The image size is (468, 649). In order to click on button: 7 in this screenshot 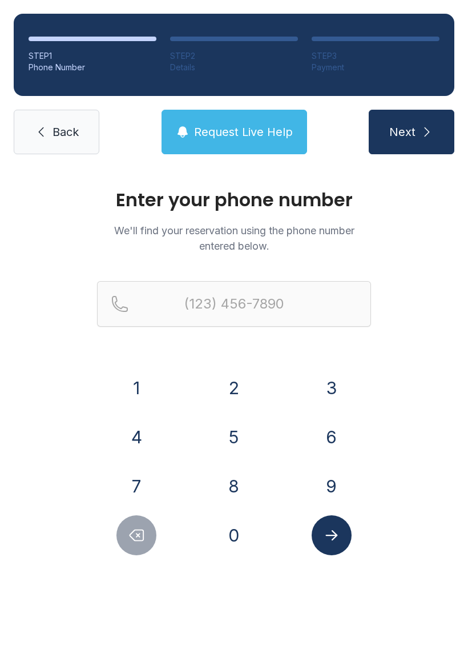, I will do `click(136, 486)`.